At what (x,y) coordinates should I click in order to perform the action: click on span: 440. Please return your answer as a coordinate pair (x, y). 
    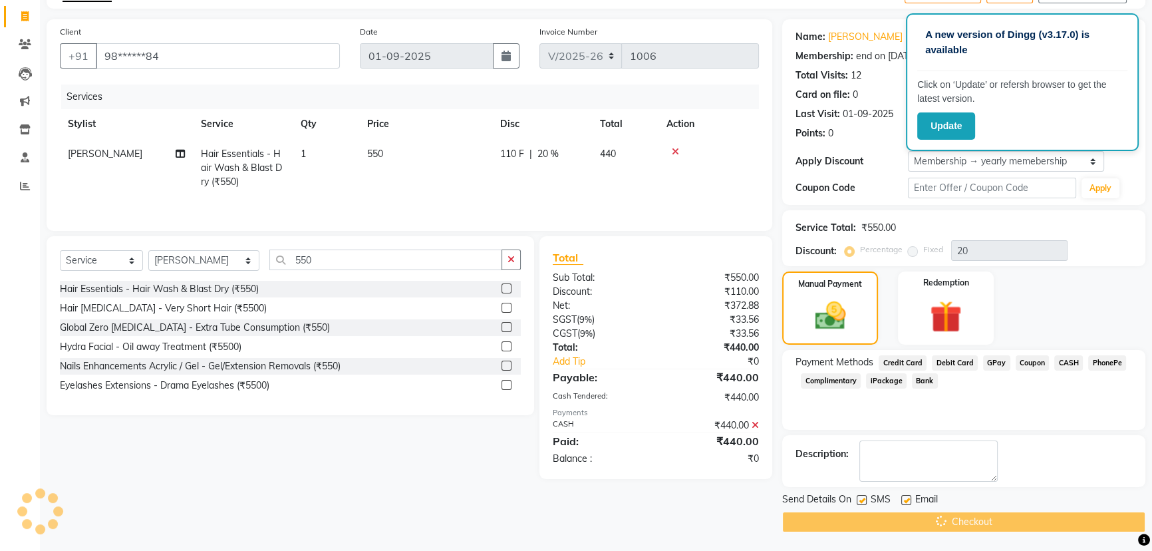
    Looking at the image, I should click on (608, 154).